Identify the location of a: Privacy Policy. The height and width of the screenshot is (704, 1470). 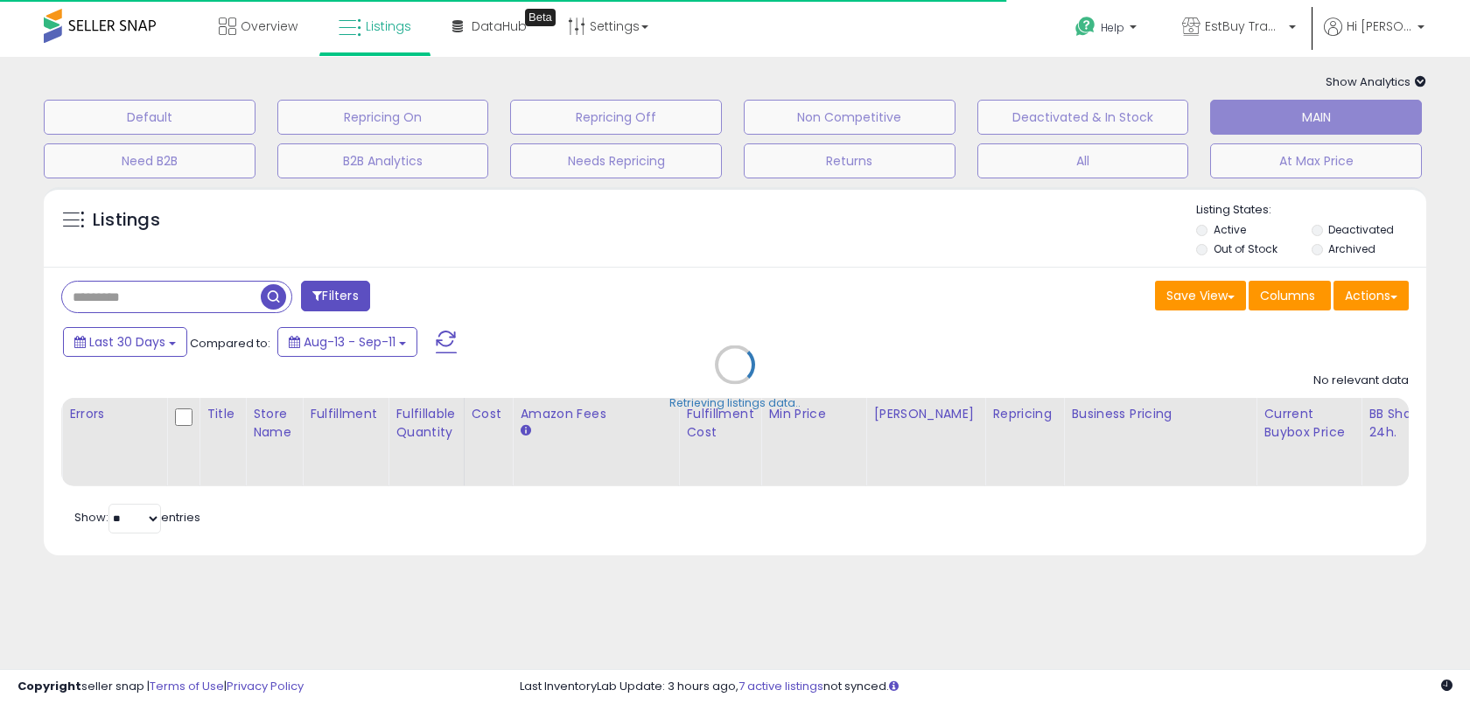
(265, 686).